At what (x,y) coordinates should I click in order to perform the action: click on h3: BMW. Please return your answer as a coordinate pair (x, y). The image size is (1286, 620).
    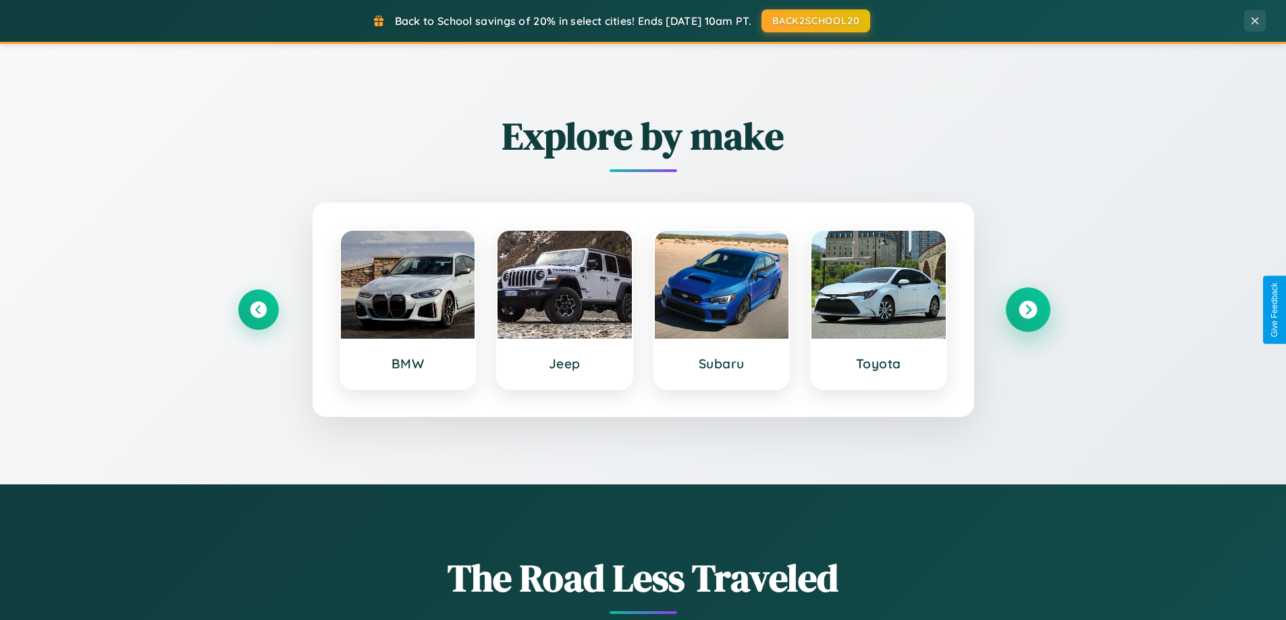
    Looking at the image, I should click on (408, 364).